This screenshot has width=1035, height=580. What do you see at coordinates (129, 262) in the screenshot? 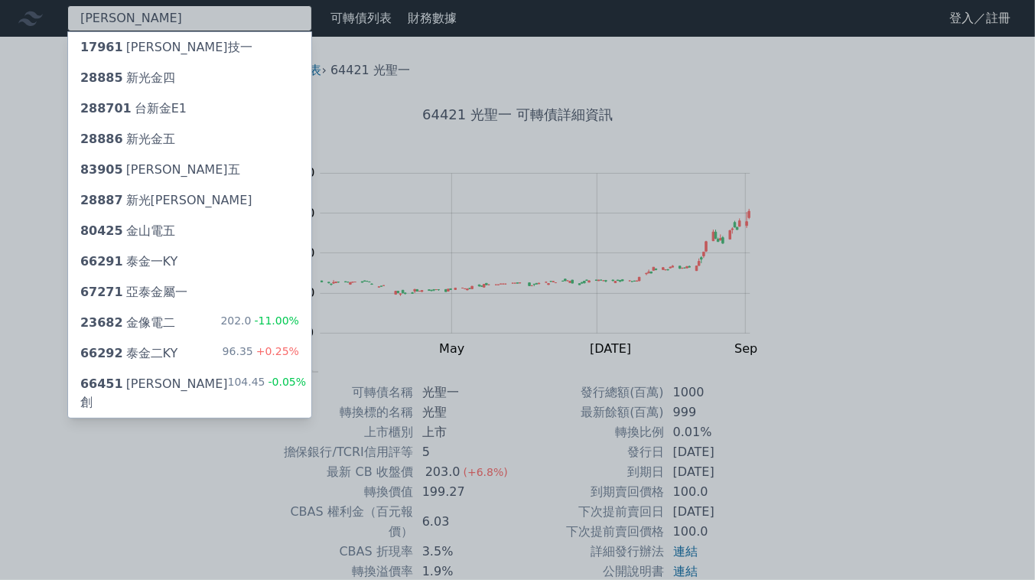
I see `div: 泰金一KY` at bounding box center [129, 262].